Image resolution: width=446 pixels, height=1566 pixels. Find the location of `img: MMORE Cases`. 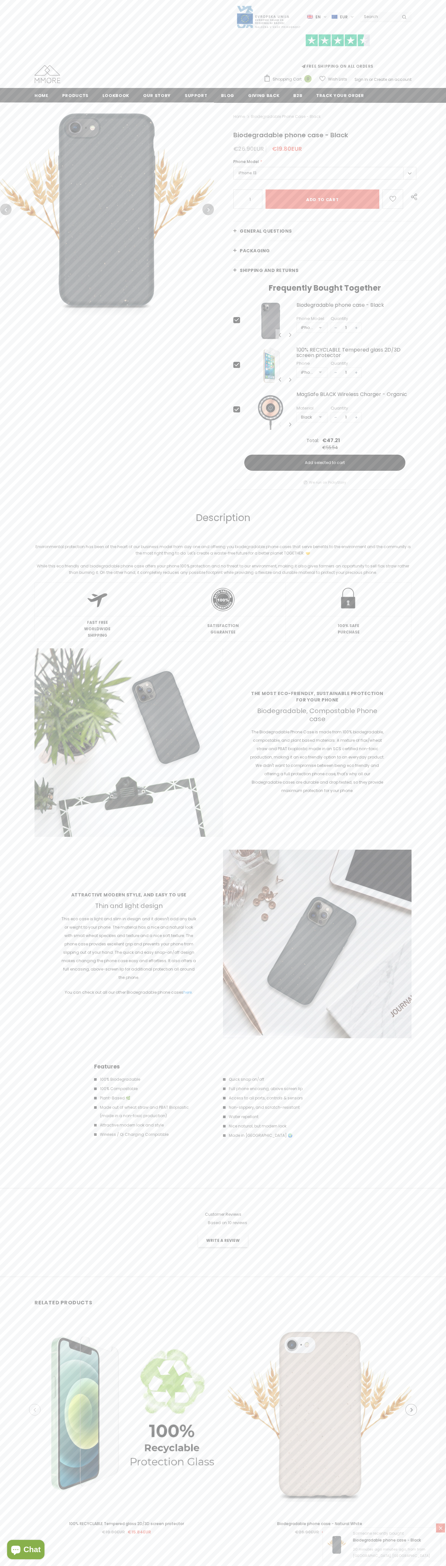

img: MMORE Cases is located at coordinates (47, 74).